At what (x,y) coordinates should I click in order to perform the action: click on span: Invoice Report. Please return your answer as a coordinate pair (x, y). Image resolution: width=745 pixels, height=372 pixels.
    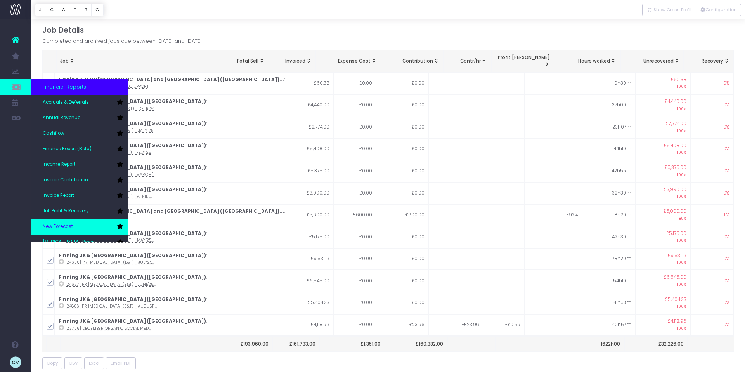
    Looking at the image, I should click on (58, 196).